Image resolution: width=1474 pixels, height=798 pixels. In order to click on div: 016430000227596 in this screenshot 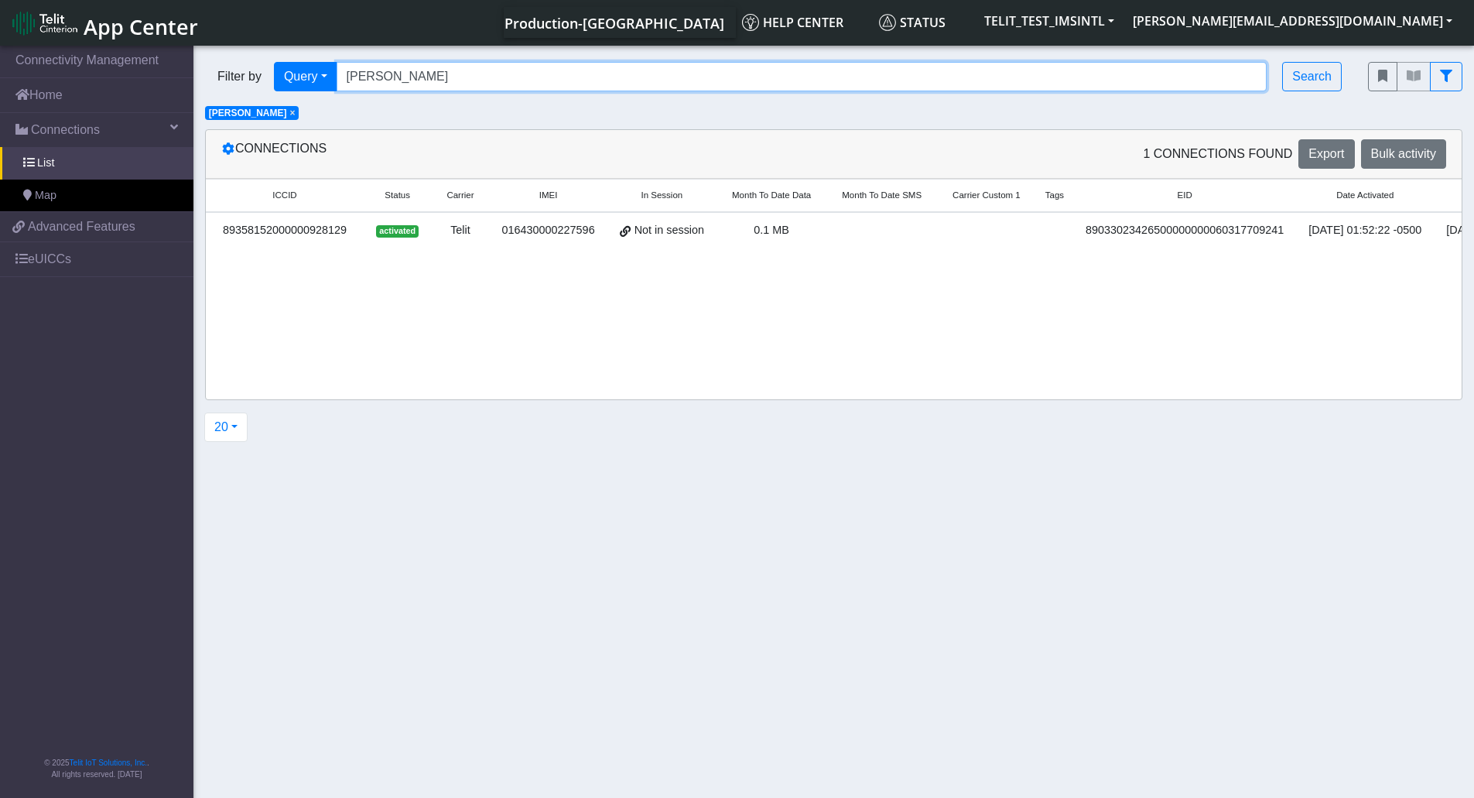, I will do `click(549, 231)`.